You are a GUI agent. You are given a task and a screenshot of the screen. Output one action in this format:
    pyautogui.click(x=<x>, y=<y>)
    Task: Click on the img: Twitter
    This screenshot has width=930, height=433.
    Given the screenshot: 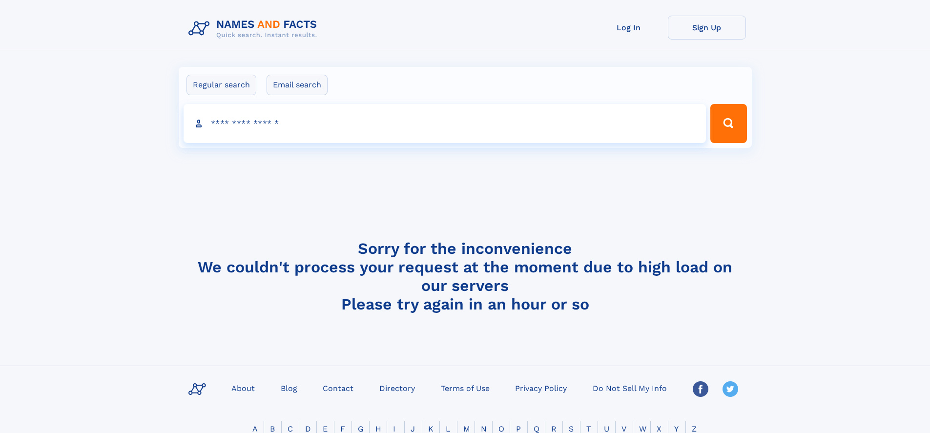 What is the action you would take?
    pyautogui.click(x=731, y=389)
    